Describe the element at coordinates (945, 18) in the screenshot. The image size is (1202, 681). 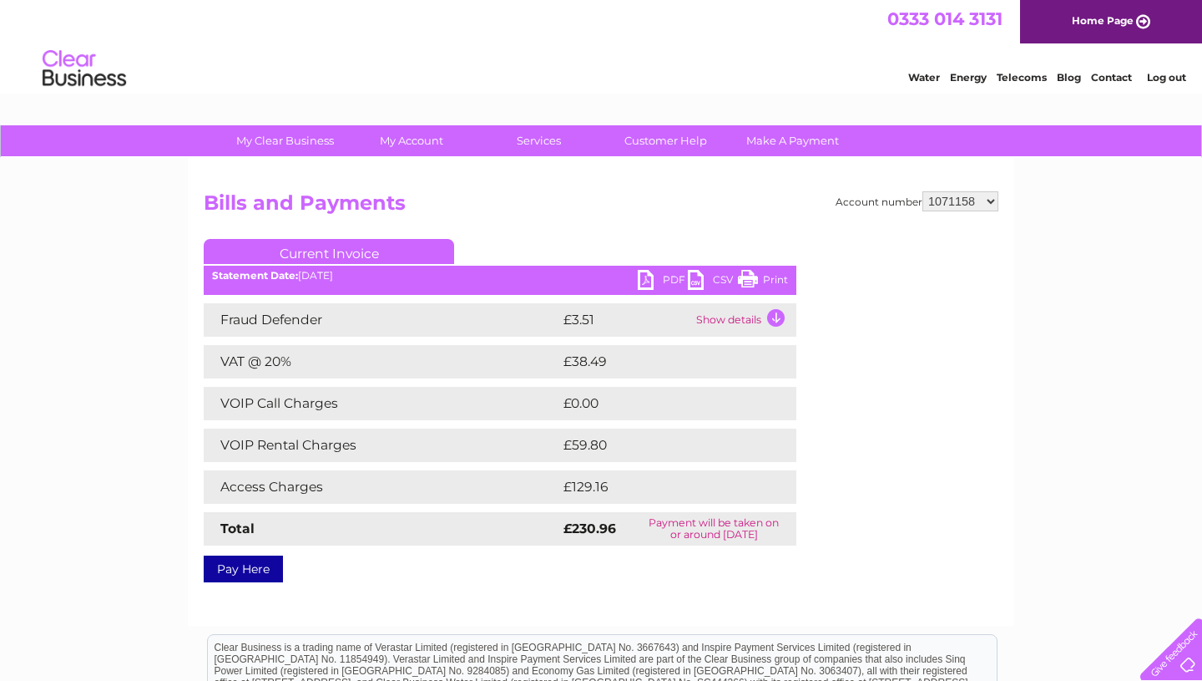
I see `span: 0333 014 3131` at that location.